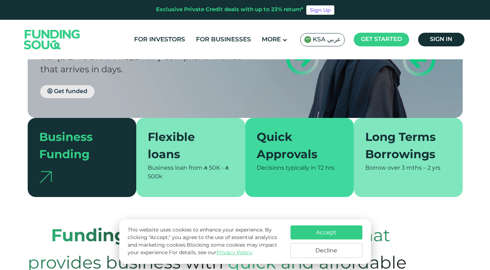 Image resolution: width=490 pixels, height=270 pixels. I want to click on img: SA Flag, so click(308, 40).